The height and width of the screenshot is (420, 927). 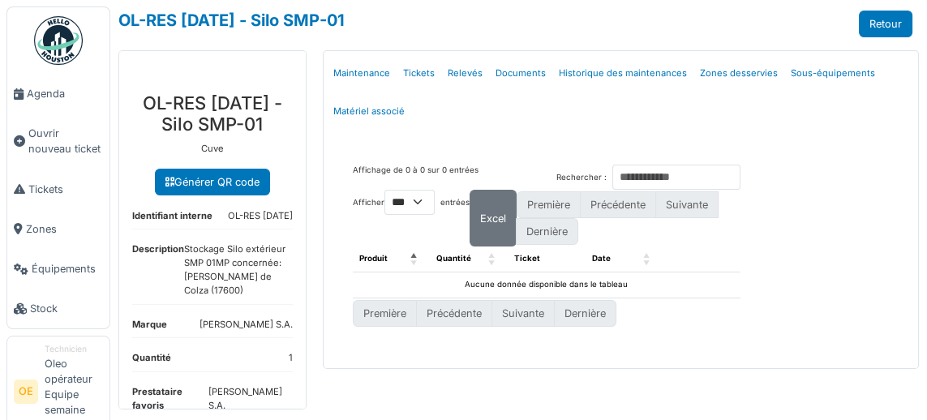 What do you see at coordinates (520, 73) in the screenshot?
I see `a: Documents` at bounding box center [520, 73].